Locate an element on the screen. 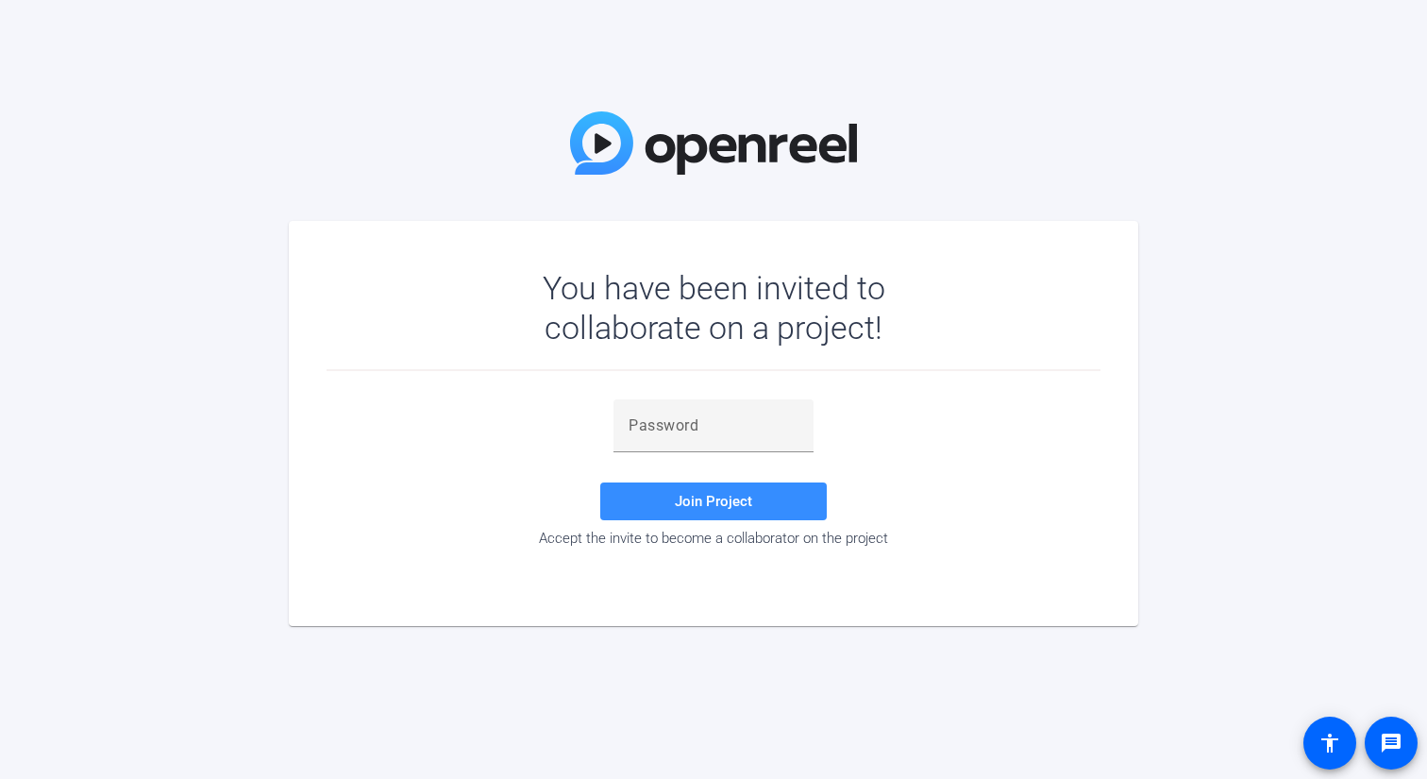 This screenshot has width=1427, height=779. button: Join Project is located at coordinates (714, 501).